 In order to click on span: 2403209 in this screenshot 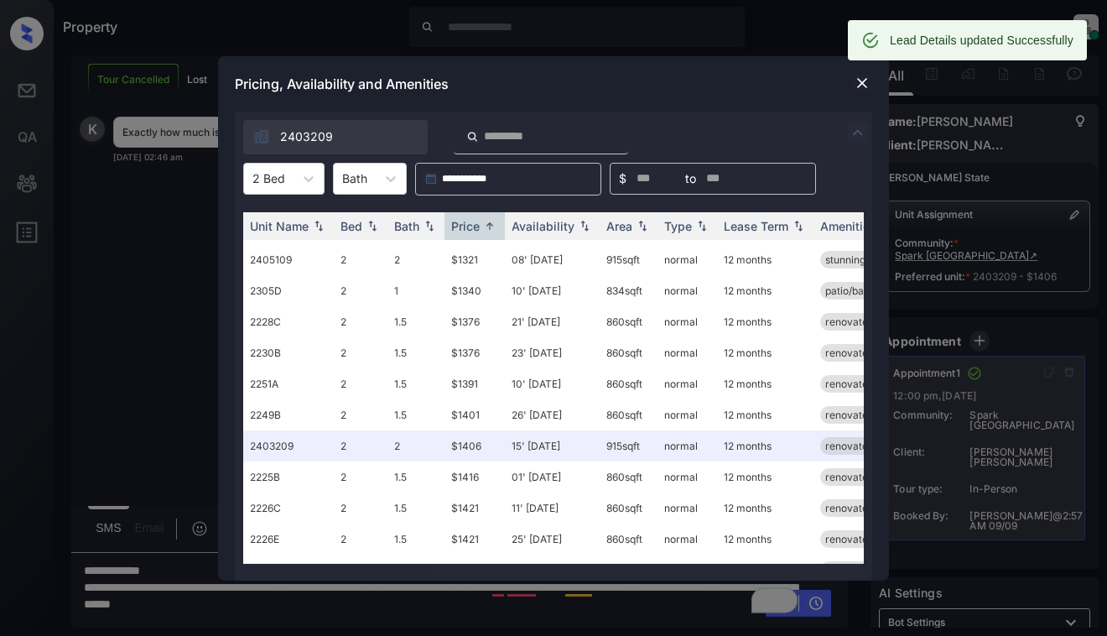, I will do `click(306, 137)`.